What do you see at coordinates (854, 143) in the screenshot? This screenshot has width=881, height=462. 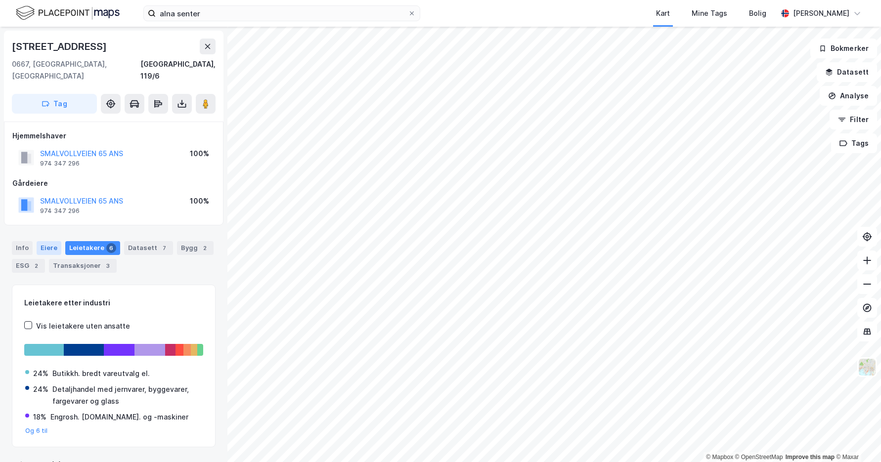 I see `button: Tags` at bounding box center [854, 143].